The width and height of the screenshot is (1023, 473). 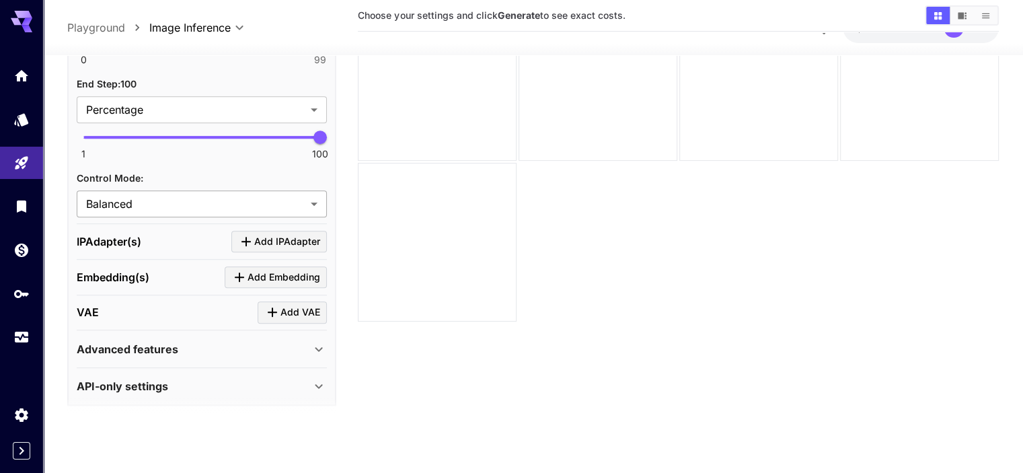 What do you see at coordinates (985, 15) in the screenshot?
I see `button: Show media in list view` at bounding box center [985, 15].